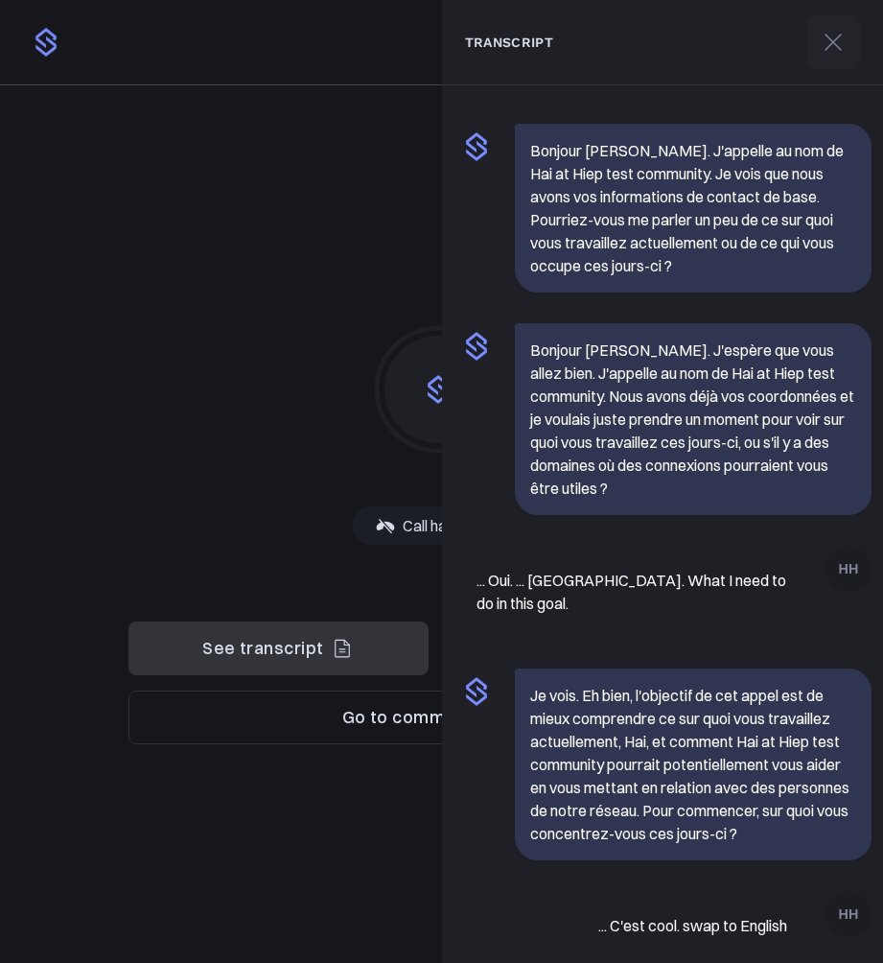  What do you see at coordinates (692, 925) in the screenshot?
I see `p: ... C'est cool. swap to English` at bounding box center [692, 925].